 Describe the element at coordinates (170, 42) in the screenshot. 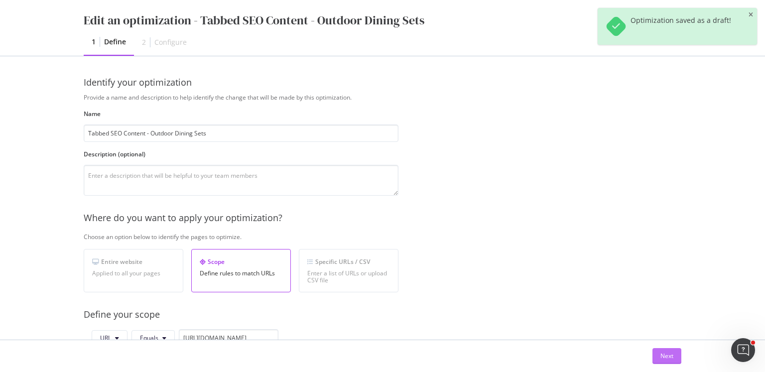

I see `div: Configure` at that location.